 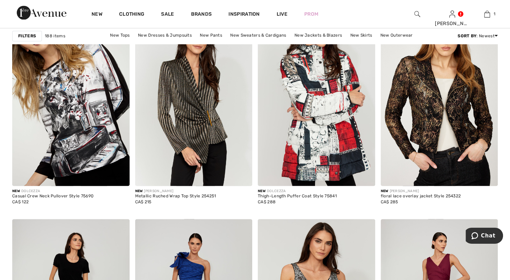 What do you see at coordinates (439, 98) in the screenshot?
I see `a: floral lace overlay jacket Style 254322. Copper/Black` at bounding box center [439, 98].